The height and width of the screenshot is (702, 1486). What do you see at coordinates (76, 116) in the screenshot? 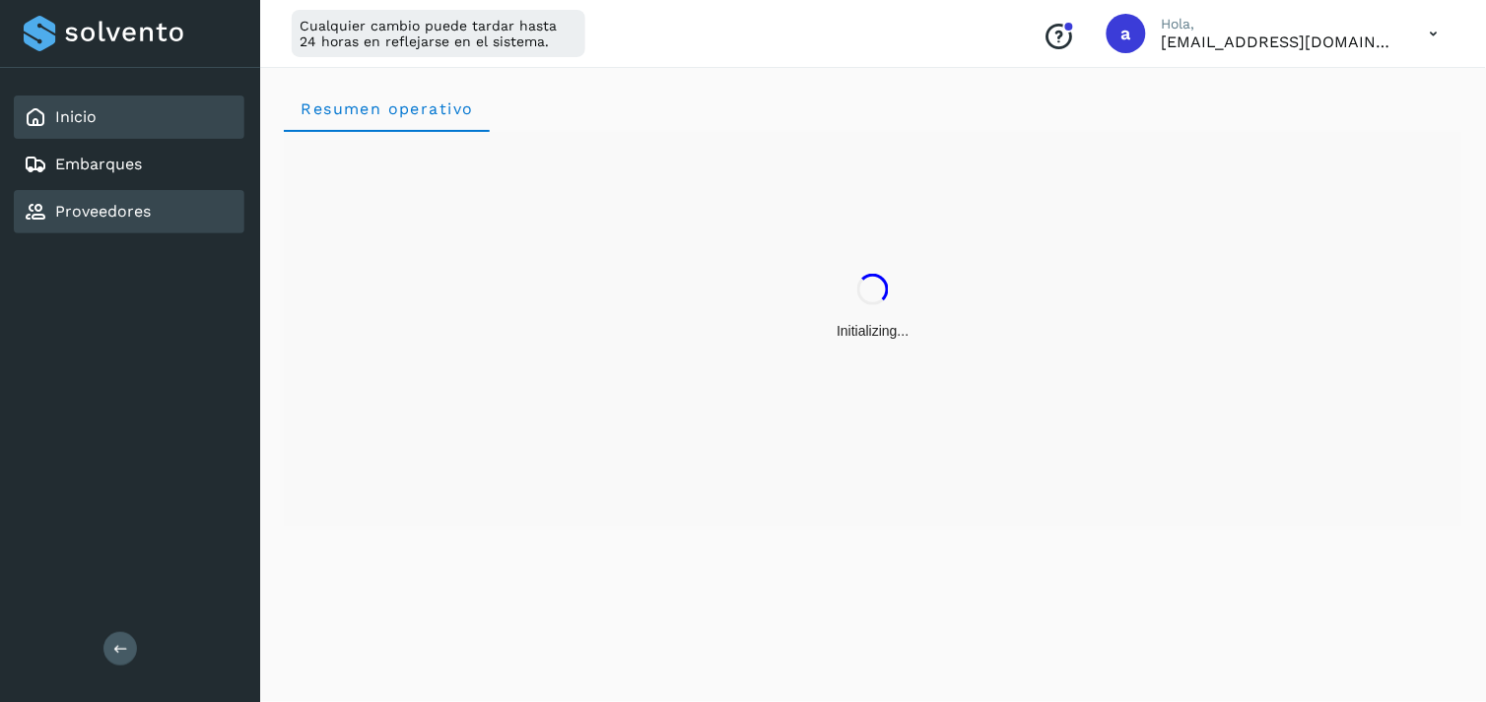
I see `a: Inicio` at bounding box center [76, 116].